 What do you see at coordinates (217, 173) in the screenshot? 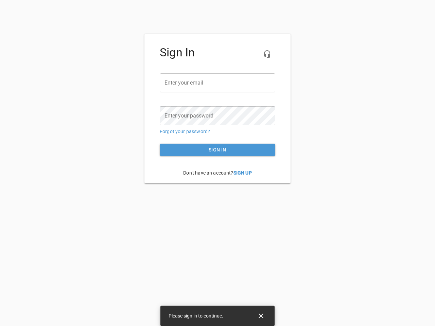
I see `p: Don't have an account?` at bounding box center [217, 173].